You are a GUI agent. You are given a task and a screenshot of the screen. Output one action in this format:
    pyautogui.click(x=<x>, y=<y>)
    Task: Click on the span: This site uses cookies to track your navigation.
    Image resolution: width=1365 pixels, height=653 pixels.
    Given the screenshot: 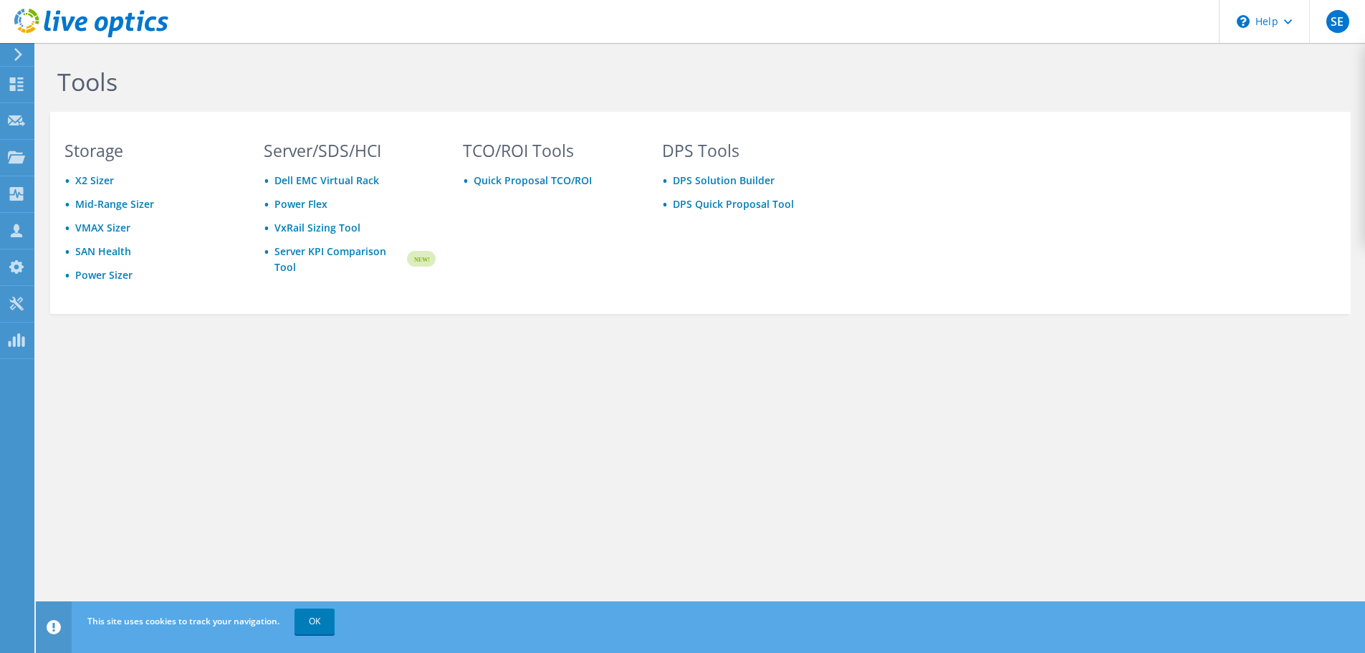 What is the action you would take?
    pyautogui.click(x=183, y=620)
    